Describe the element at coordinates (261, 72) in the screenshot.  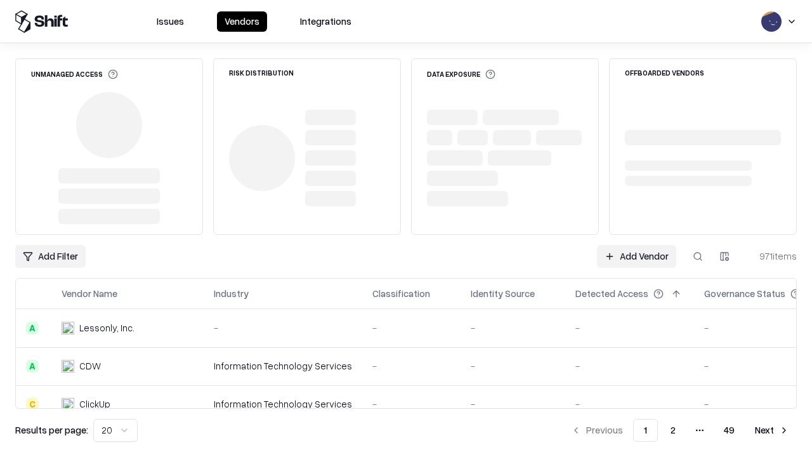
I see `div: Risk Distribution` at that location.